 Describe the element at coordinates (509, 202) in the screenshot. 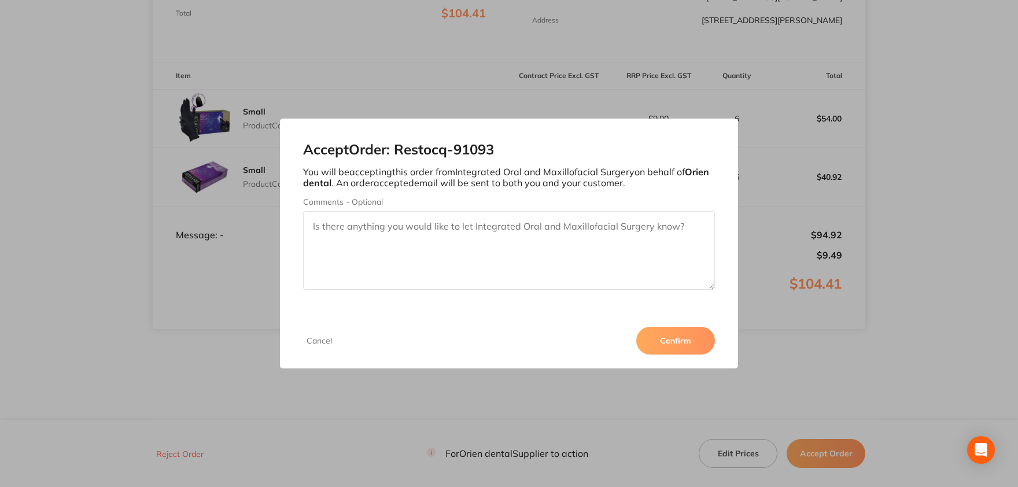

I see `label: Comments - Optional` at that location.